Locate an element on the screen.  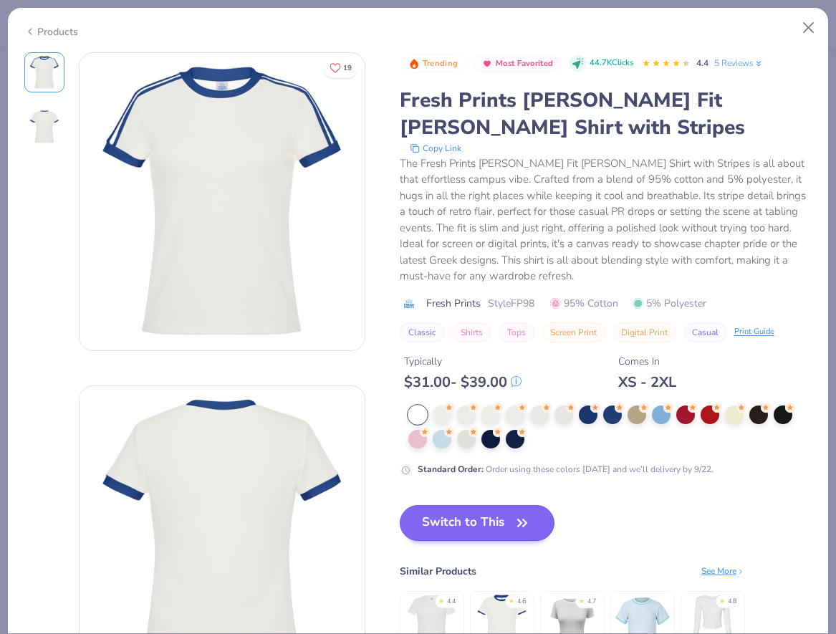
div: See More is located at coordinates (722, 571).